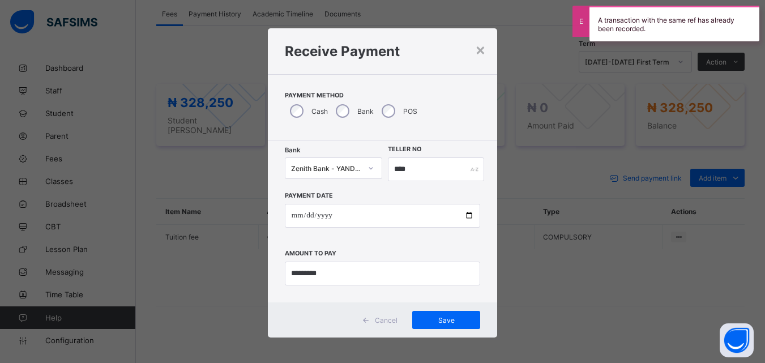 Image resolution: width=765 pixels, height=363 pixels. What do you see at coordinates (404, 149) in the screenshot?
I see `label: Teller No` at bounding box center [404, 149].